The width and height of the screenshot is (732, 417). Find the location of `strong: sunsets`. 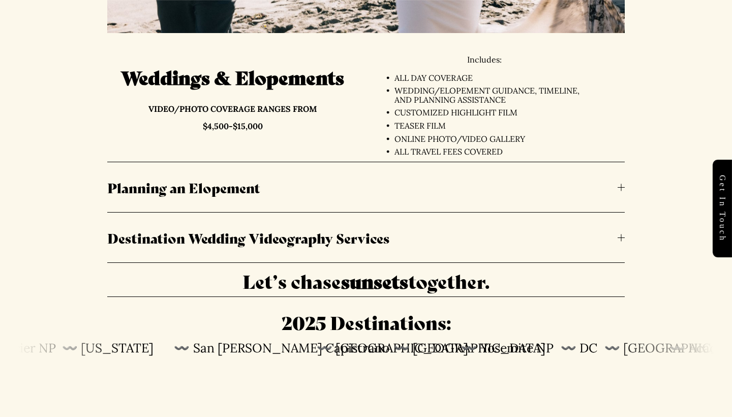

strong: sunsets is located at coordinates (374, 280).